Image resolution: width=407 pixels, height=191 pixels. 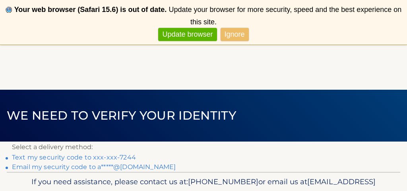 What do you see at coordinates (74, 157) in the screenshot?
I see `a: Text my security code to xxx-xxx-7244` at bounding box center [74, 157].